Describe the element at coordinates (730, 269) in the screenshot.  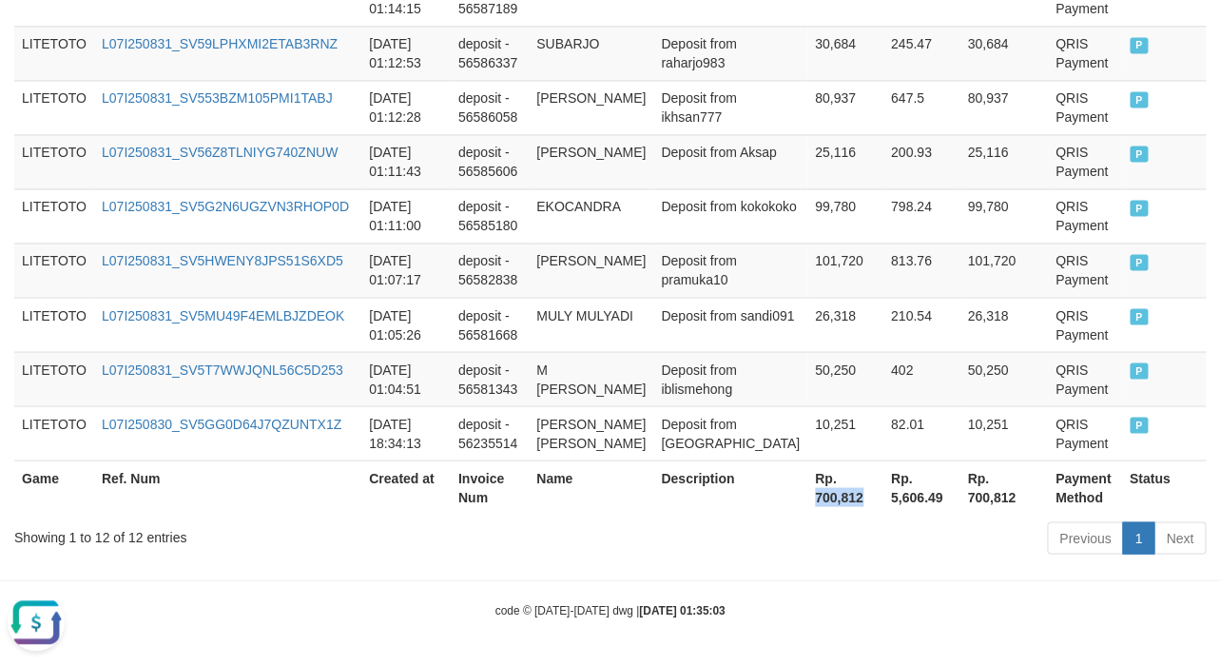
I see `td: Deposit from pramuka10` at that location.